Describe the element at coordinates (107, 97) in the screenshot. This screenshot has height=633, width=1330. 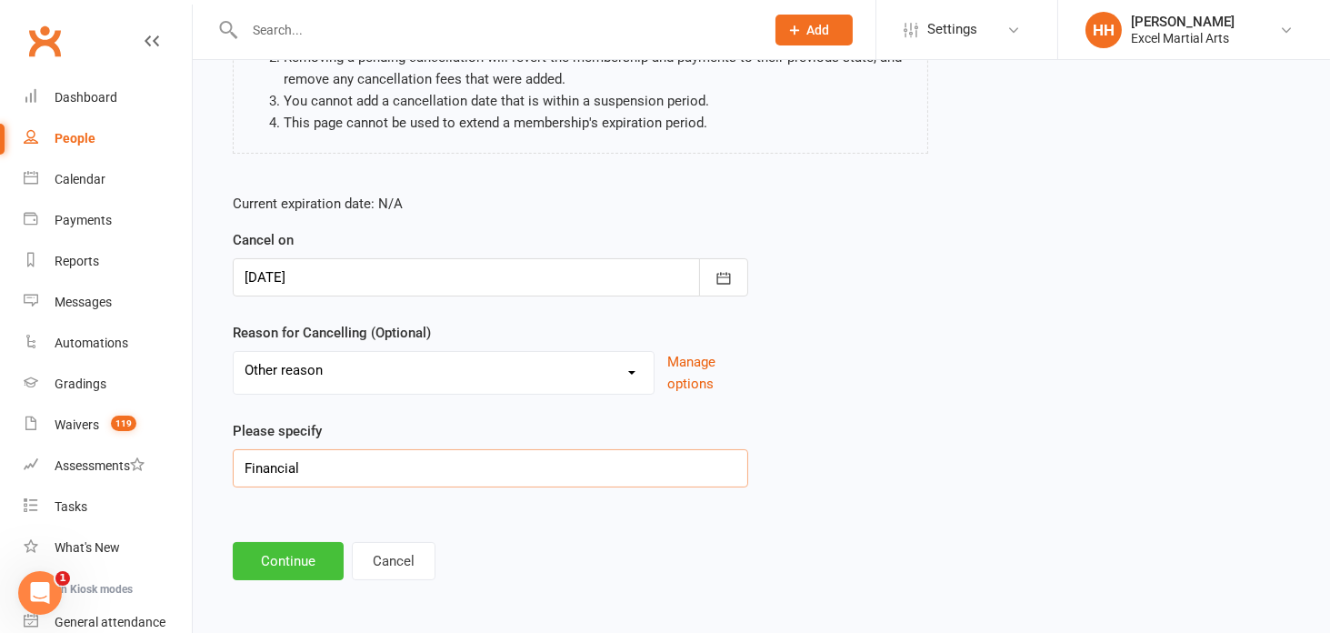
I see `a: Dashboard` at that location.